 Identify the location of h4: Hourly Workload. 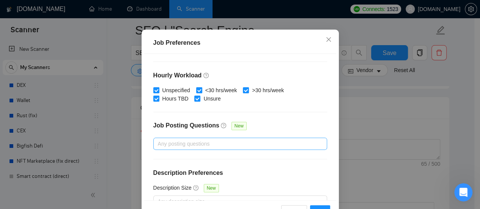
(240, 75).